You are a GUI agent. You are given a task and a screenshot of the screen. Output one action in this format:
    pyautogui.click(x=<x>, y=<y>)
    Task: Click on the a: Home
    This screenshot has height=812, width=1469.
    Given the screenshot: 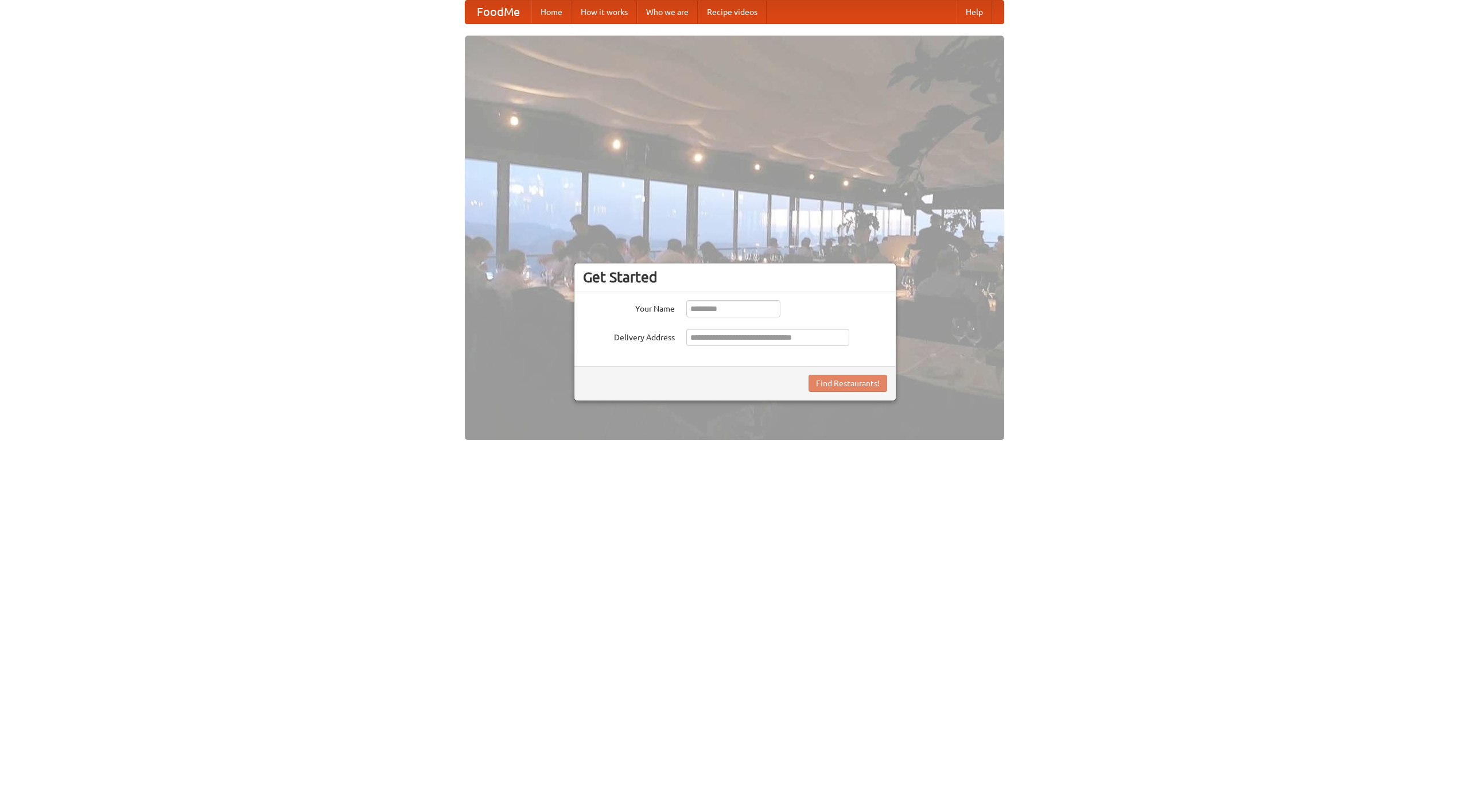 What is the action you would take?
    pyautogui.click(x=552, y=12)
    